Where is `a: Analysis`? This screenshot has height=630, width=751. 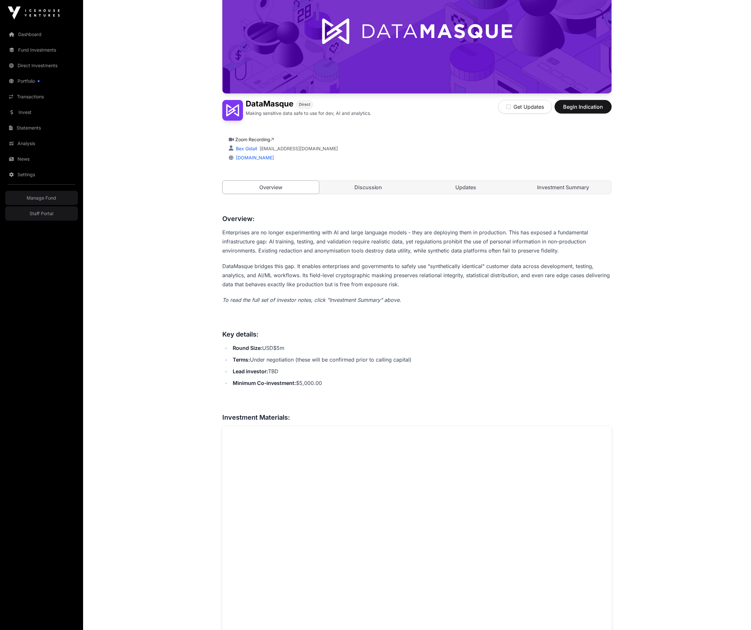
a: Analysis is located at coordinates (42, 143).